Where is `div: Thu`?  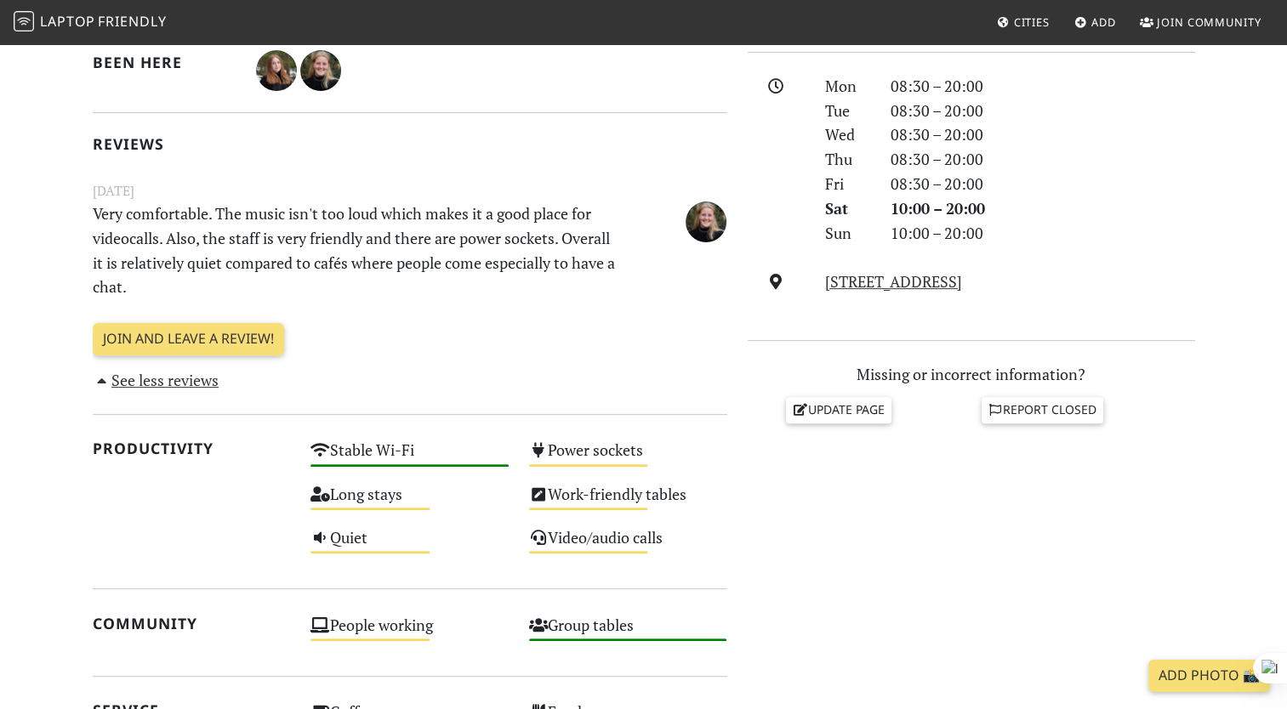 div: Thu is located at coordinates (847, 159).